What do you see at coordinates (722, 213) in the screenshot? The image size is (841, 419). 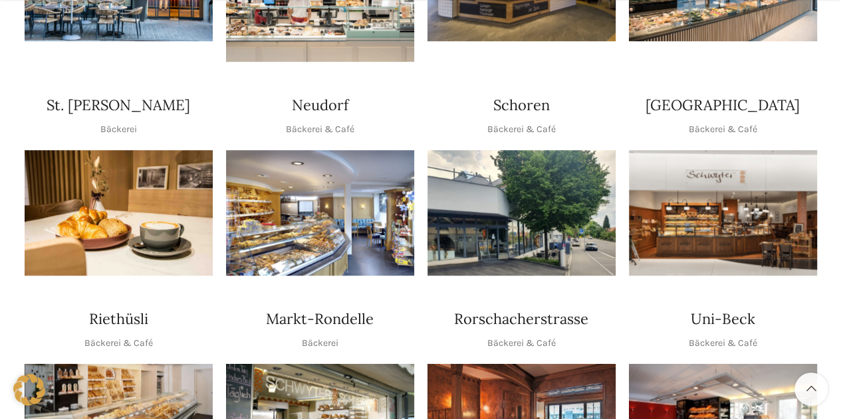 I see `img: Schwyter-1800x900` at bounding box center [722, 213].